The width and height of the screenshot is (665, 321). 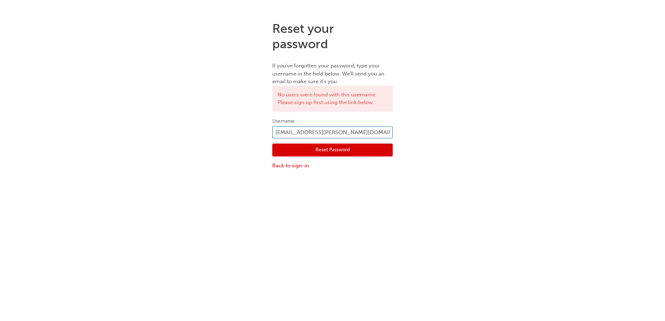 I want to click on input: Username, so click(x=332, y=132).